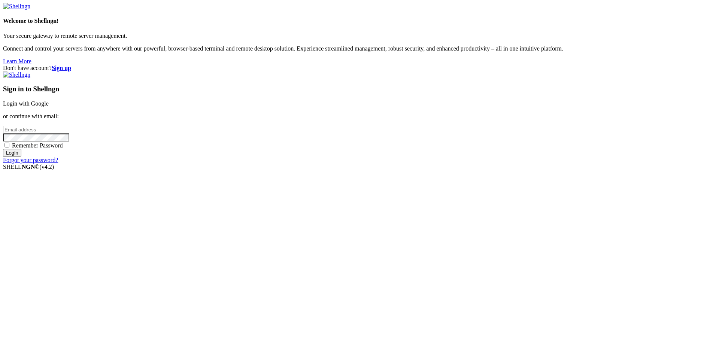 Image resolution: width=719 pixels, height=344 pixels. Describe the element at coordinates (26, 103) in the screenshot. I see `a: Login with Google` at that location.